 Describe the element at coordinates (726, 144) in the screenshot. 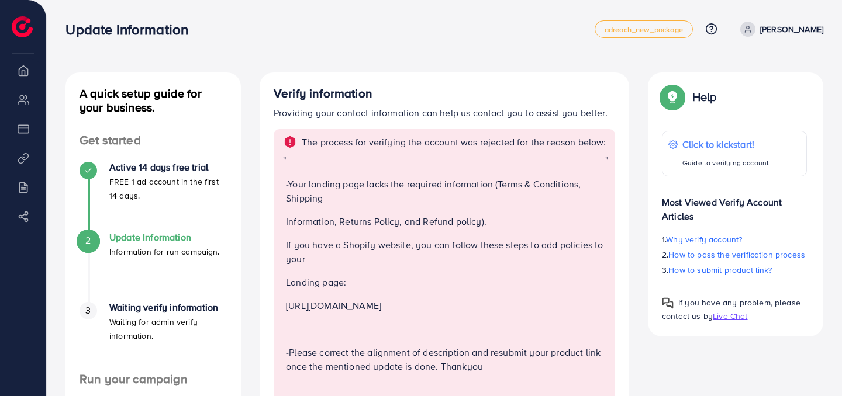

I see `p: Click to kickstart!` at that location.